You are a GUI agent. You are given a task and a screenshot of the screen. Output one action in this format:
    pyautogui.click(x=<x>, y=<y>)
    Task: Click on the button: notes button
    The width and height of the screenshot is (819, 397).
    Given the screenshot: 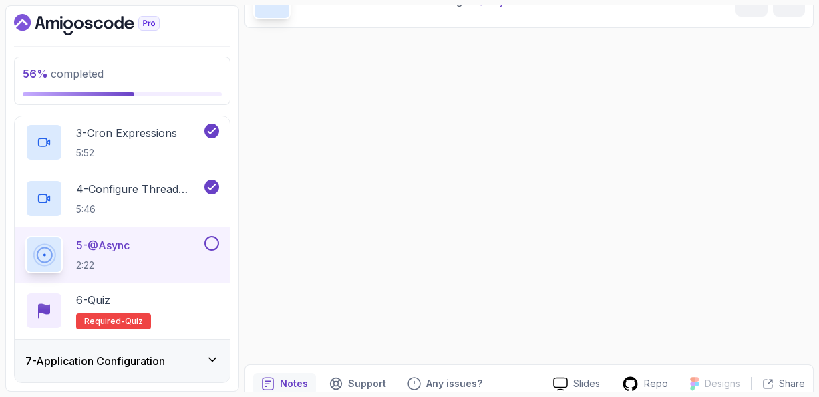 What is the action you would take?
    pyautogui.click(x=285, y=384)
    